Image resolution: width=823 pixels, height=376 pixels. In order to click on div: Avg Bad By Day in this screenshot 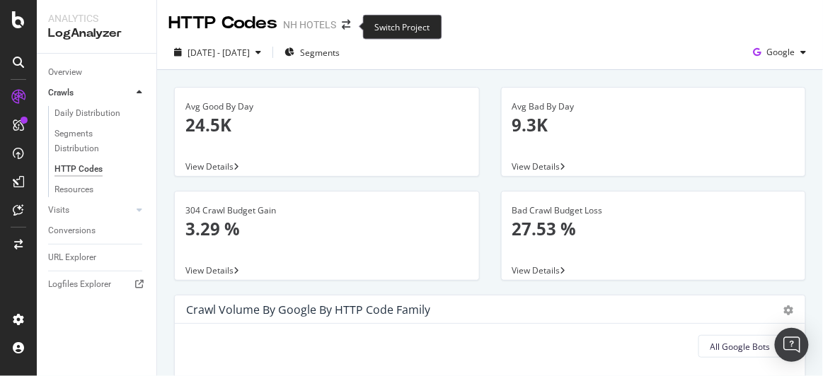, I will do `click(654, 107)`.